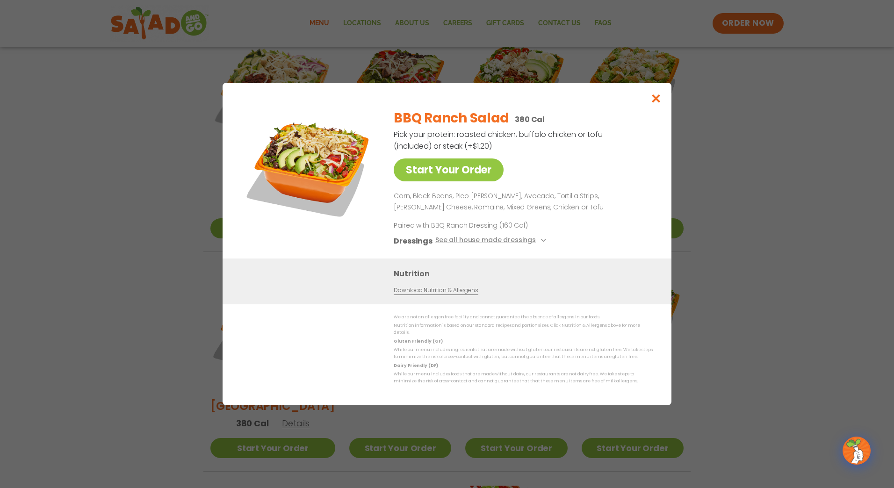  I want to click on a: Start Your Order, so click(448, 170).